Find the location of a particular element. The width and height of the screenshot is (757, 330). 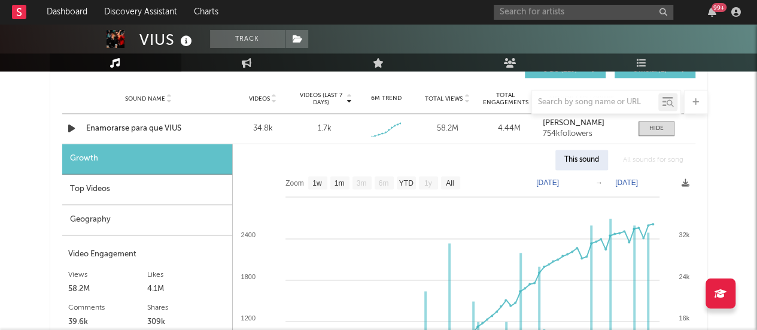

text: 32k is located at coordinates (684, 235).